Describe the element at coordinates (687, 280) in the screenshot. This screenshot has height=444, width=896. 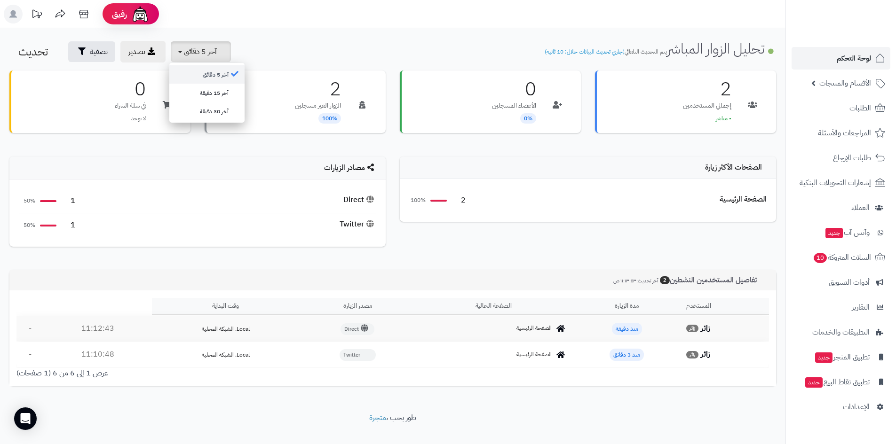
I see `h3: تفاصيل المستخدمين النشطين` at that location.